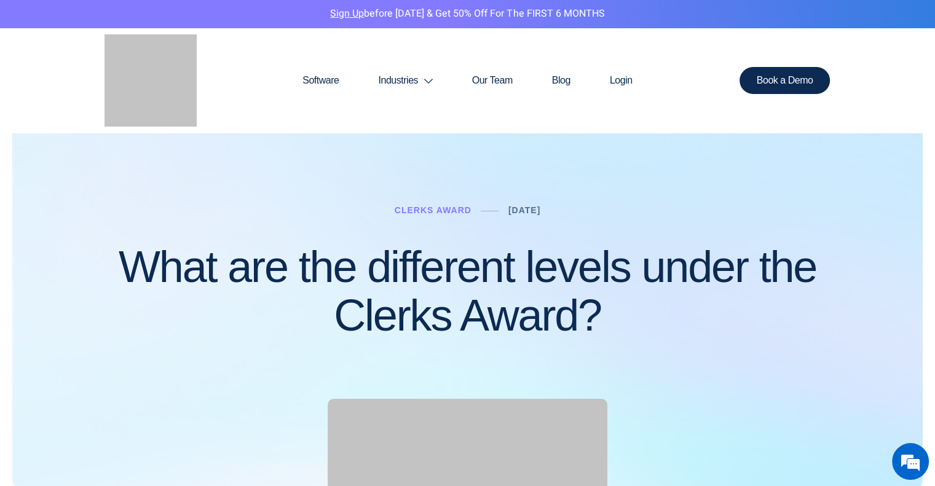  I want to click on a: Our Team, so click(492, 80).